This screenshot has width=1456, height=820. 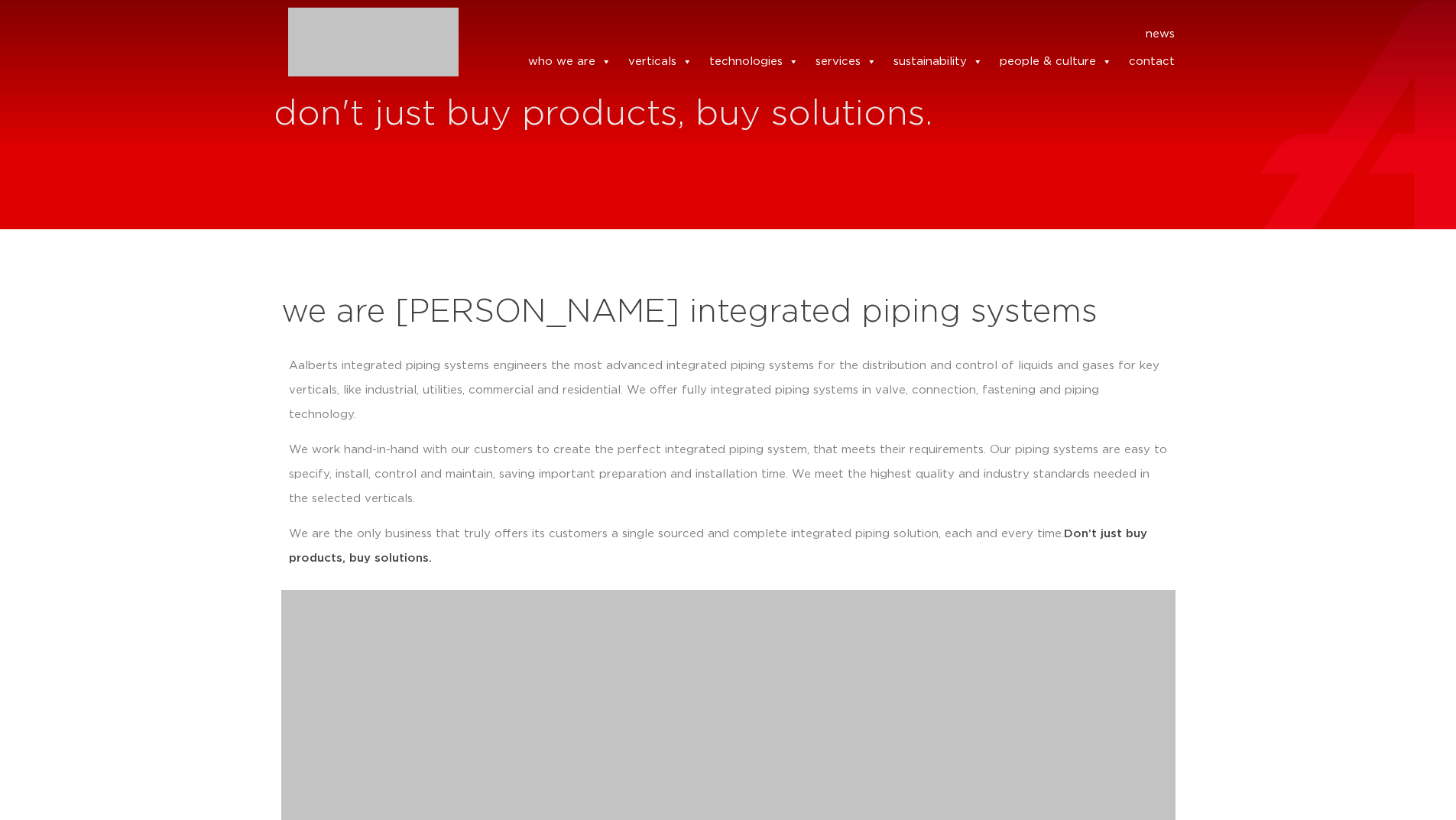 What do you see at coordinates (569, 61) in the screenshot?
I see `a: who we are` at bounding box center [569, 61].